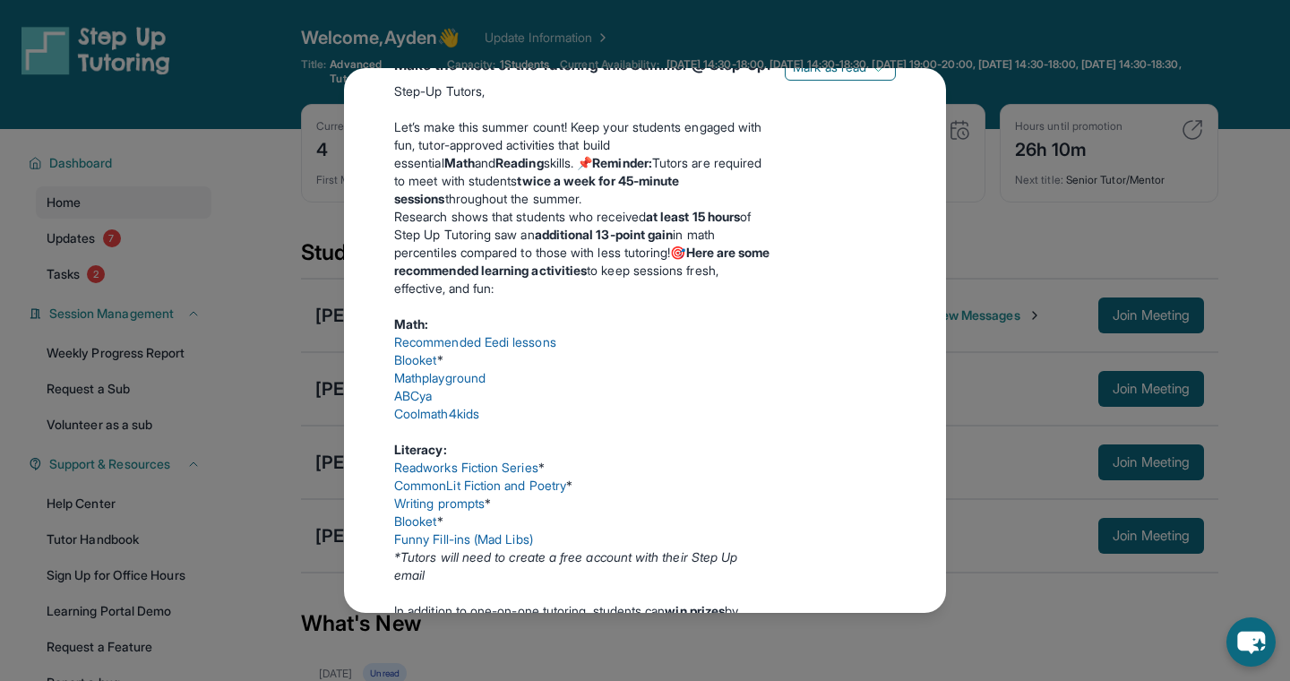 The height and width of the screenshot is (681, 1290). What do you see at coordinates (565, 565) in the screenshot?
I see `em: *Tutors will need to create a free account with their Step Up email` at bounding box center [565, 565].